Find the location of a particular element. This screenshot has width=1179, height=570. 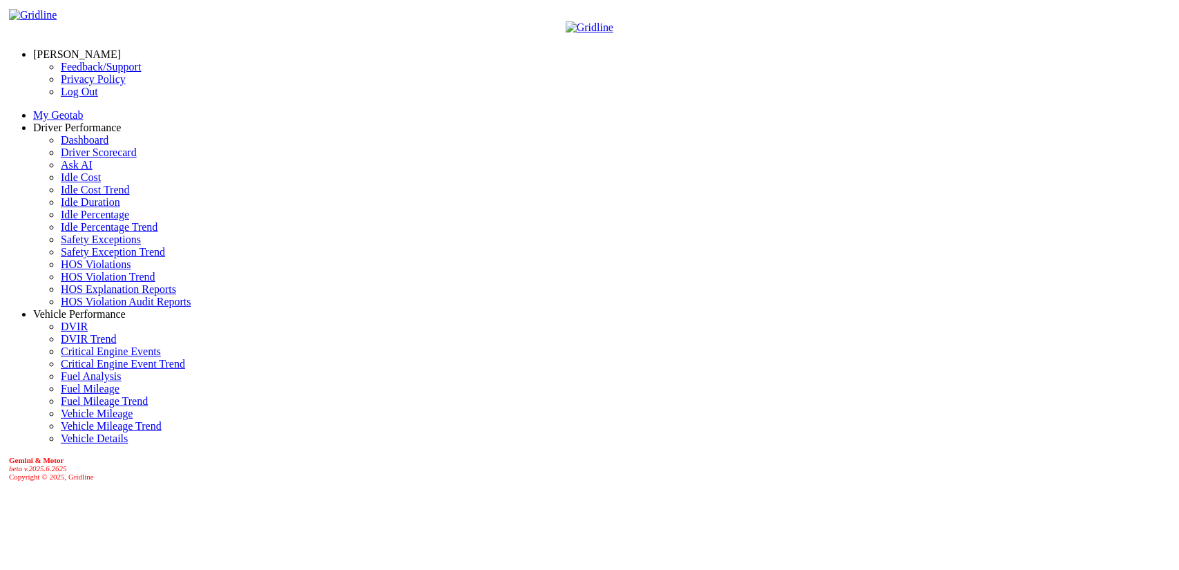

i: beta v.2025.6.2625 is located at coordinates (38, 468).